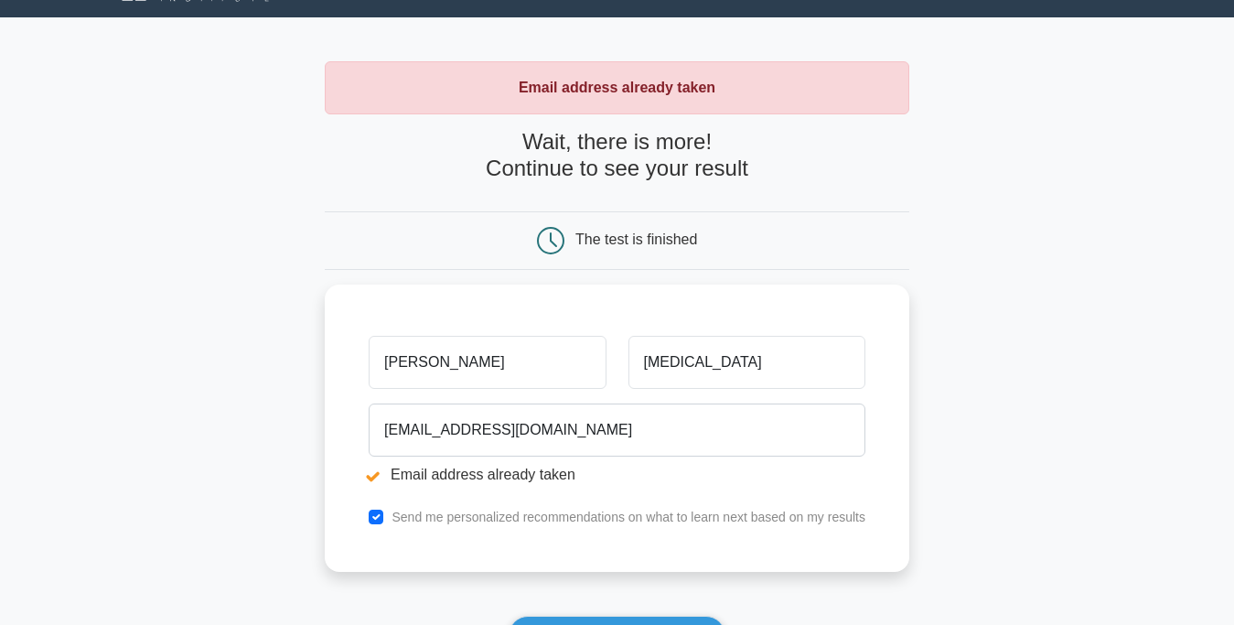 Image resolution: width=1234 pixels, height=625 pixels. What do you see at coordinates (617, 156) in the screenshot?
I see `h4: Wait, there is more! Continue to see your result` at bounding box center [617, 156].